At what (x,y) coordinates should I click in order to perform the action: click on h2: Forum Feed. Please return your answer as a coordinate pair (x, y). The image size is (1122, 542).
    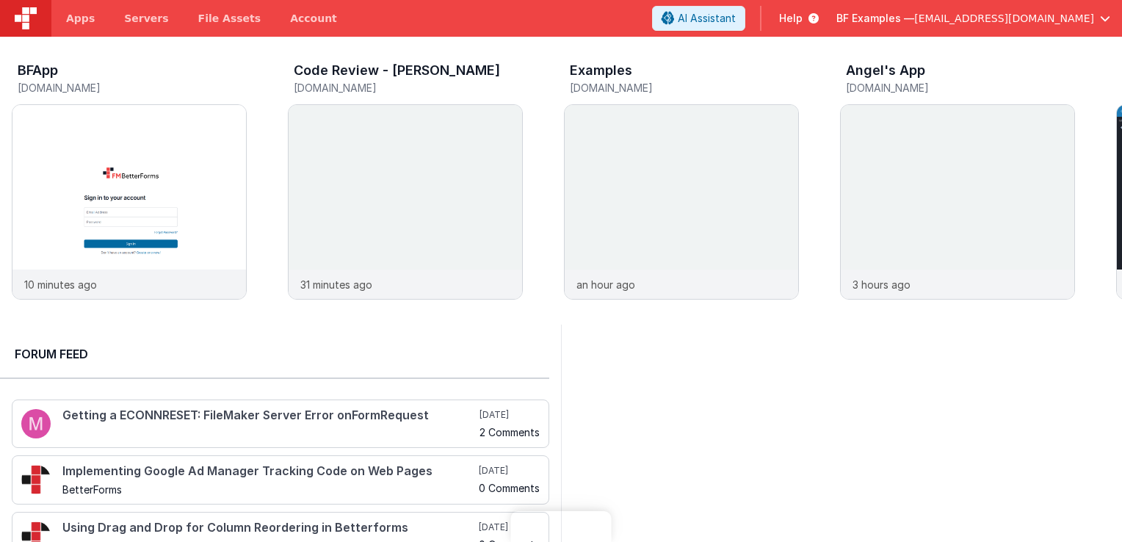
    Looking at the image, I should click on (275, 354).